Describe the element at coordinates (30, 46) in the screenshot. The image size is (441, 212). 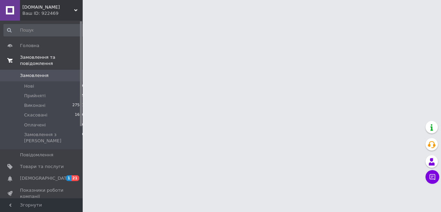
I see `span: Головна` at that location.